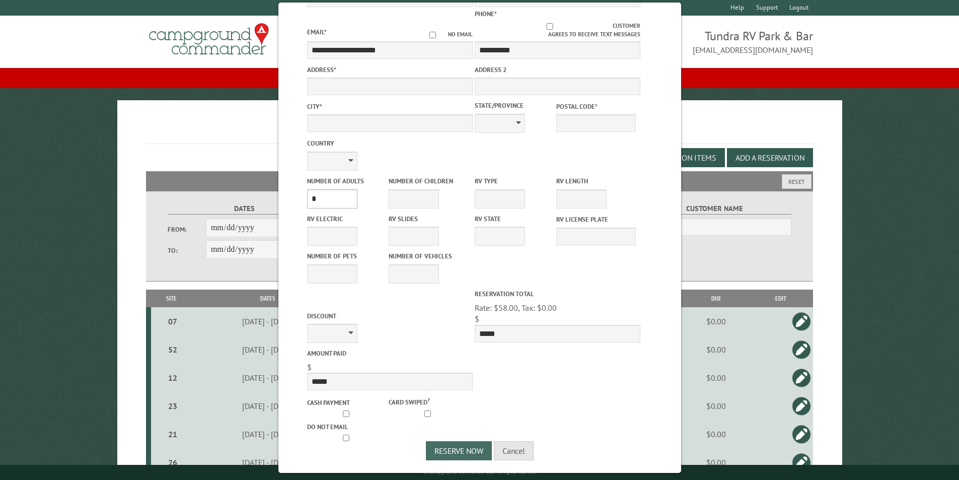 The width and height of the screenshot is (959, 480). What do you see at coordinates (347, 427) in the screenshot?
I see `label: Do not email` at bounding box center [347, 427].